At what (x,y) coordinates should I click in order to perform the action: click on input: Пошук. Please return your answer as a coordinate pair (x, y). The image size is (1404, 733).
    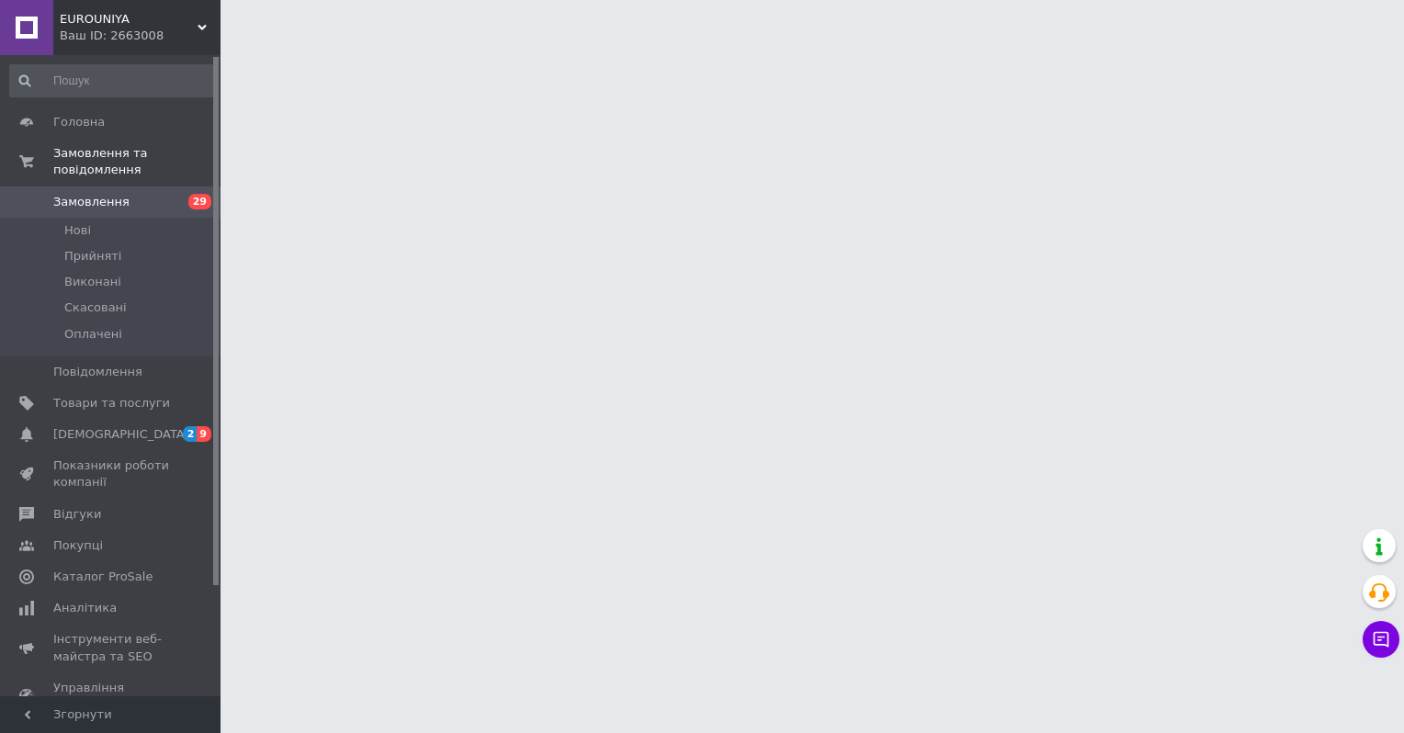
    Looking at the image, I should click on (112, 81).